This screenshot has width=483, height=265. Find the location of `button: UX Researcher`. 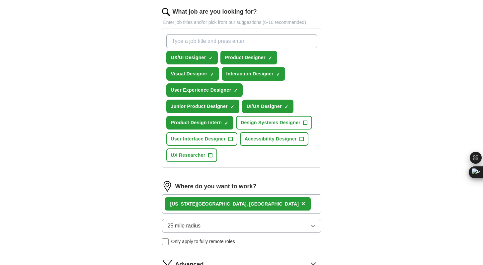

button: UX Researcher is located at coordinates (192, 155).